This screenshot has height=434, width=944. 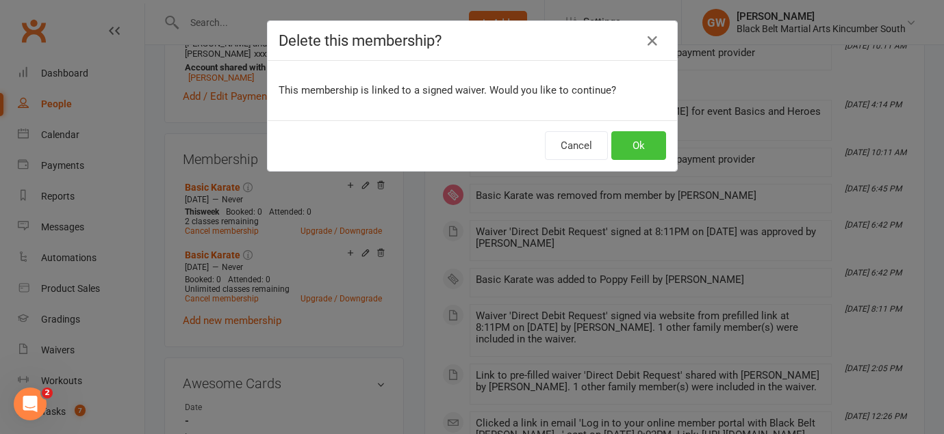 I want to click on button: Ok, so click(x=638, y=146).